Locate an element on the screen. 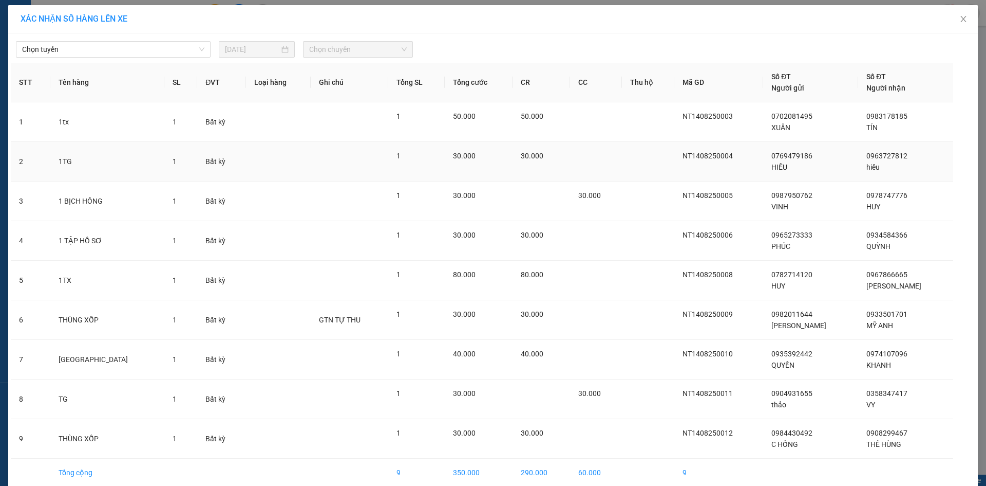 The image size is (986, 486). td: 8 is located at coordinates (30, 399).